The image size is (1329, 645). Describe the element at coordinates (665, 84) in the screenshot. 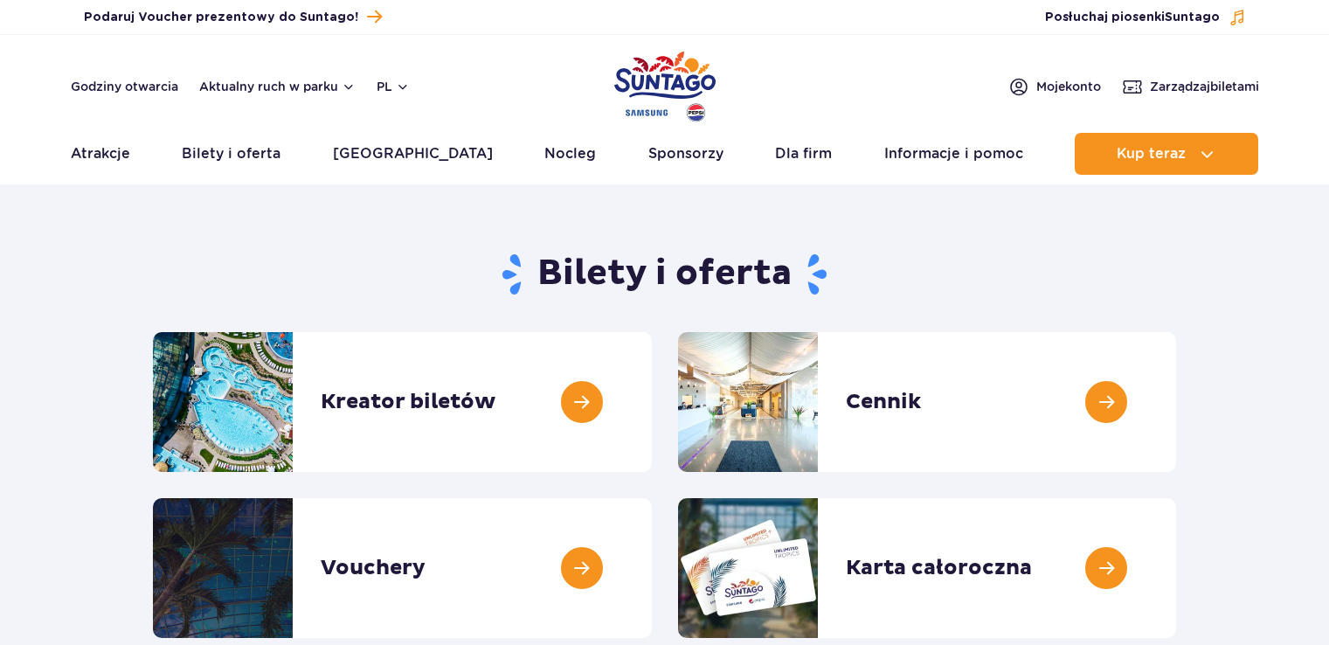

I see `a: Park of Poland` at that location.